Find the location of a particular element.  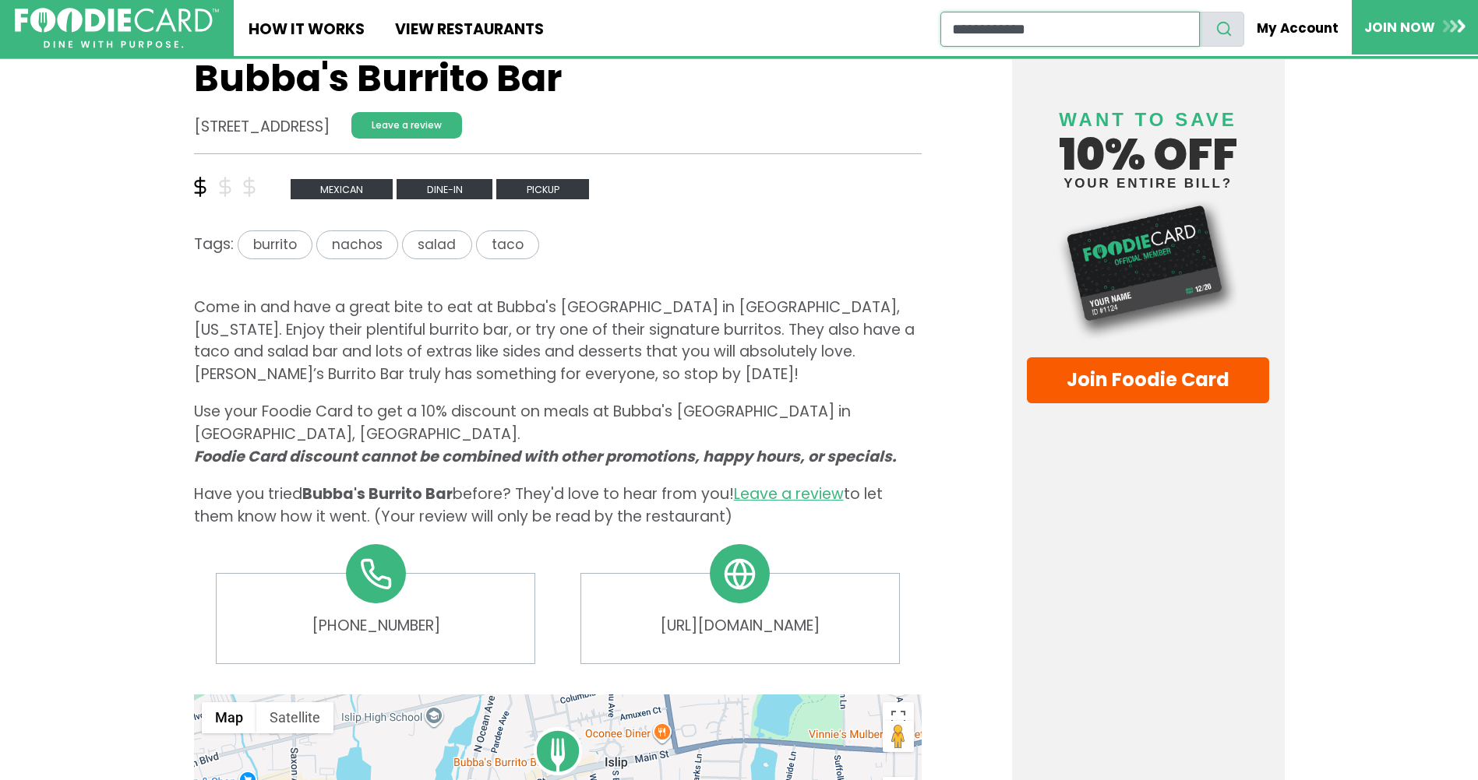

div: Tags: is located at coordinates (558, 248).